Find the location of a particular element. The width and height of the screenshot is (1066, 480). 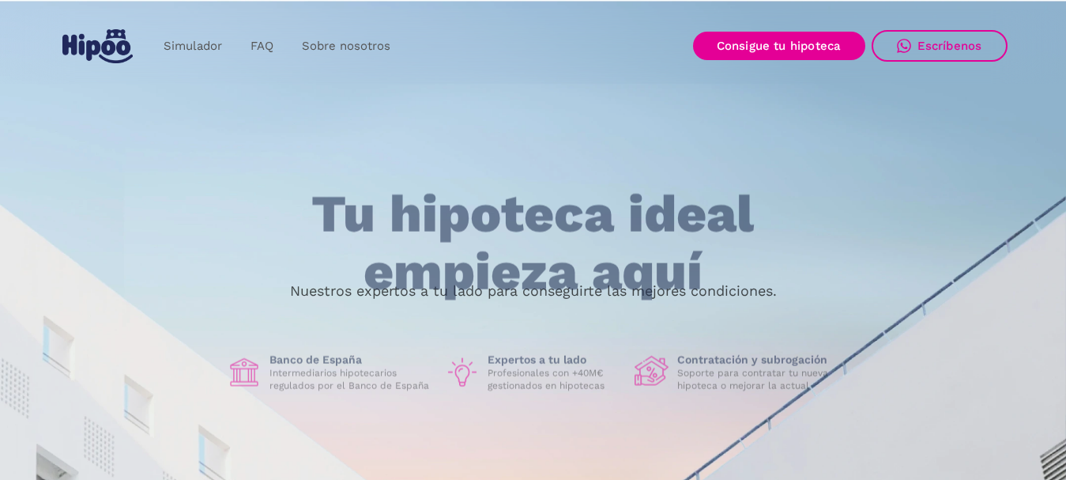

h1: Contratación y subrogación is located at coordinates (759, 360).